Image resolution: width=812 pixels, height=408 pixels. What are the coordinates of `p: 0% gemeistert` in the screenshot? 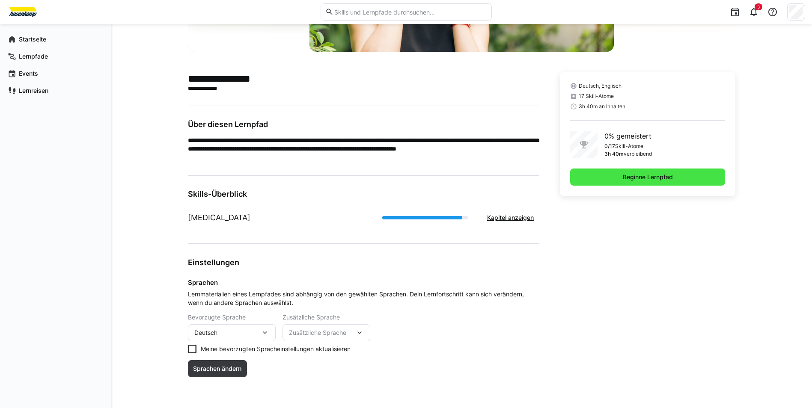 It's located at (628, 136).